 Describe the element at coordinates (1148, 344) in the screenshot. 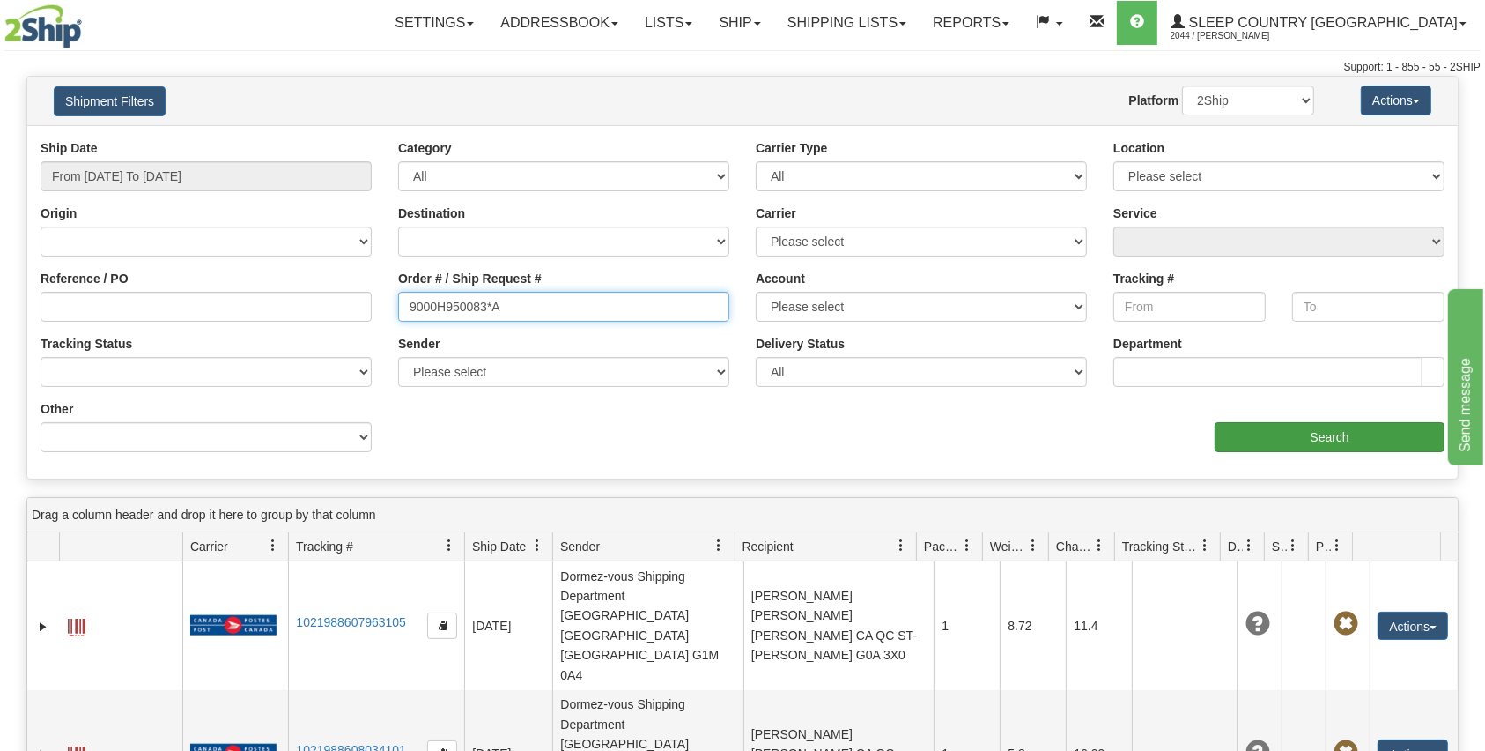

I see `label: Department` at that location.